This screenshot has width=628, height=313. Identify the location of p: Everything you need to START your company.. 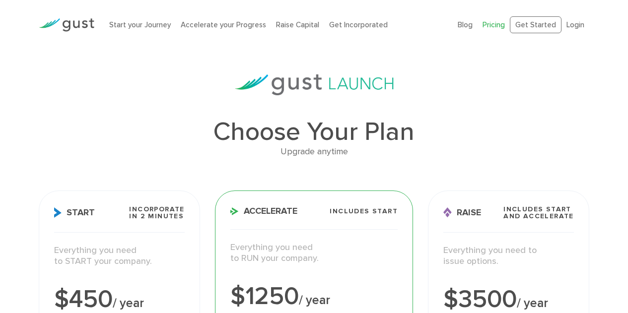
(119, 256).